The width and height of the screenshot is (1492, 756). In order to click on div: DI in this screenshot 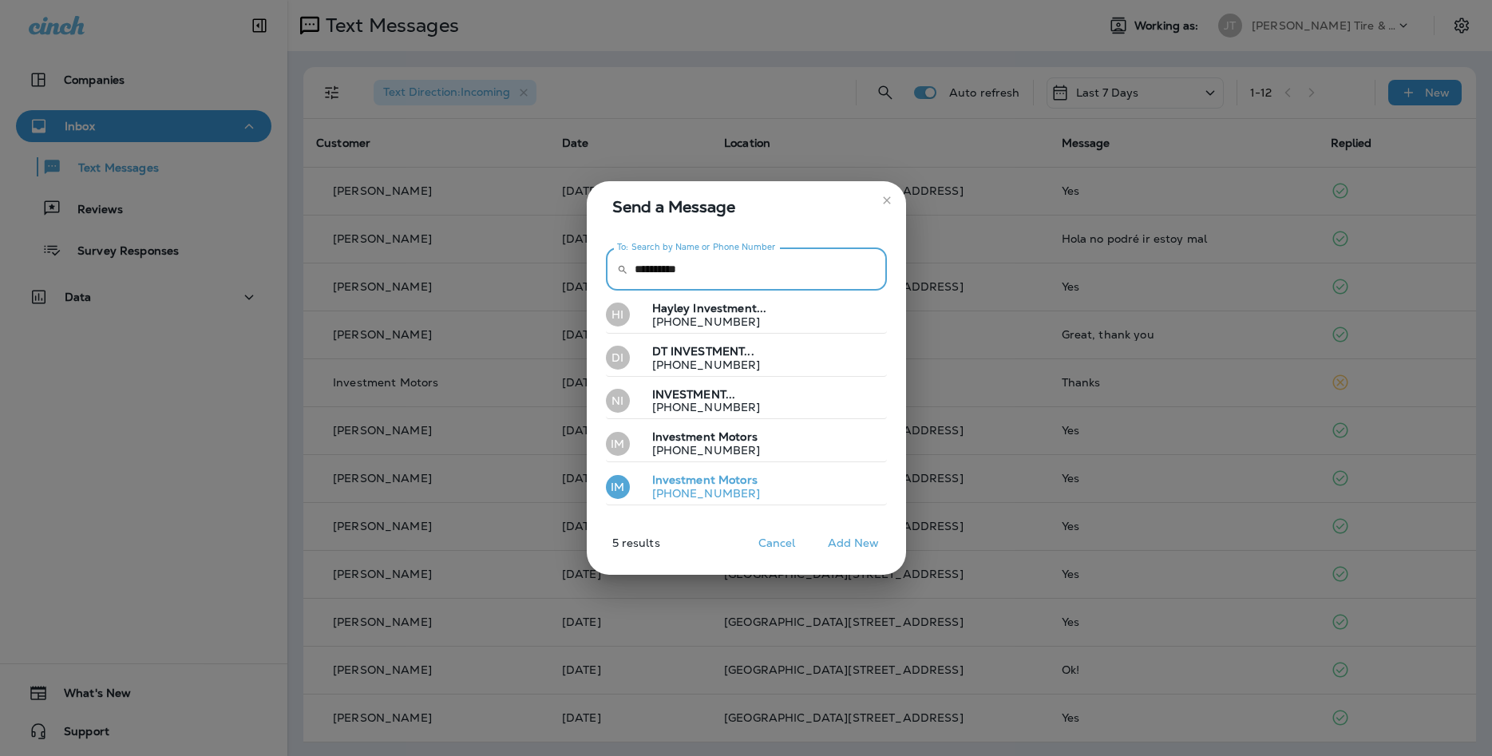, I will do `click(618, 358)`.